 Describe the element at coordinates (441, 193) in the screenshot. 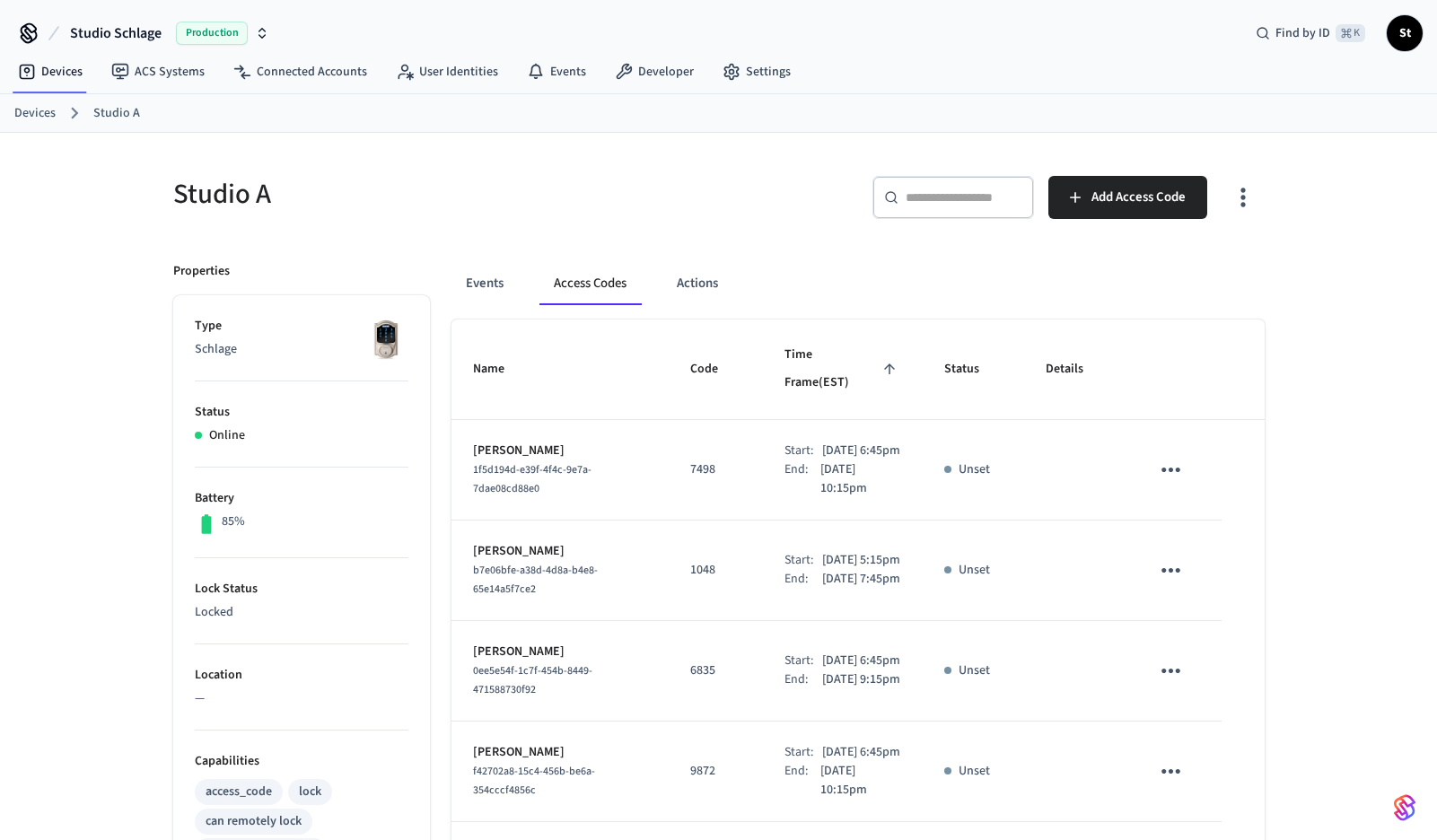

I see `h5: Studio A` at that location.